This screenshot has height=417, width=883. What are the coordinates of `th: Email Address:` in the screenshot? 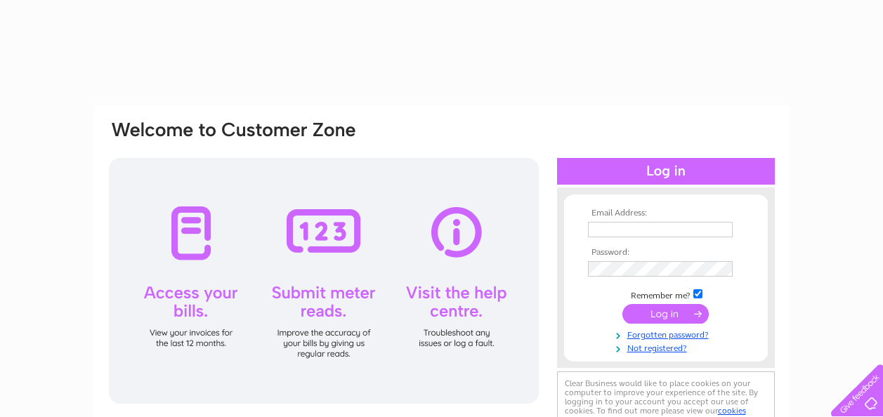 It's located at (666, 214).